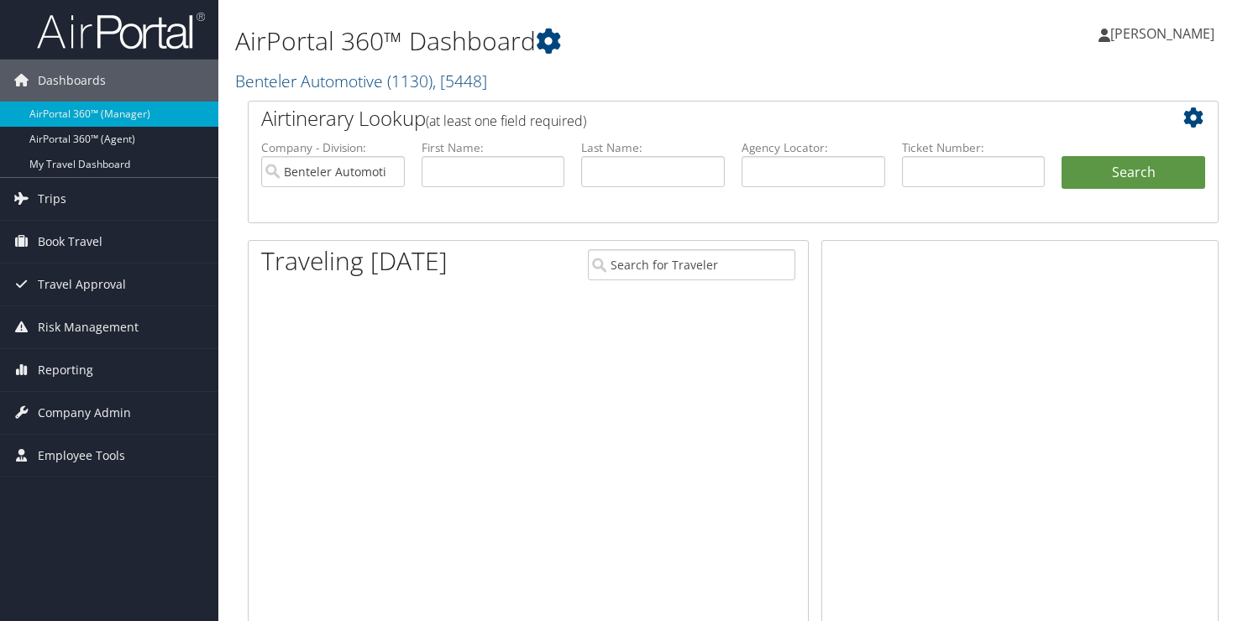 The image size is (1248, 621). I want to click on span: Book Travel, so click(70, 242).